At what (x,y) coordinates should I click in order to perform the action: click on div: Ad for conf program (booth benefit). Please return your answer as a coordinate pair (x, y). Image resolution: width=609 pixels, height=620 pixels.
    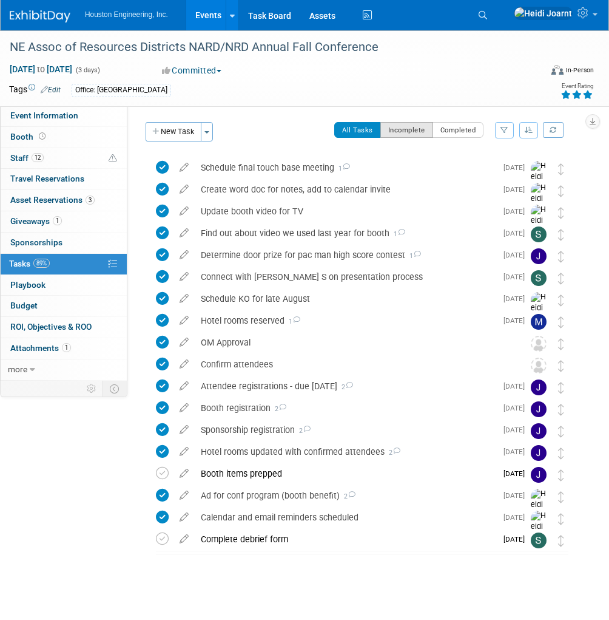
    Looking at the image, I should click on (345, 495).